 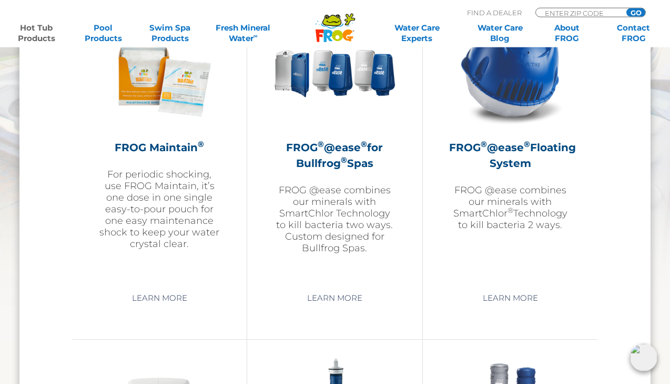 What do you see at coordinates (633, 33) in the screenshot?
I see `a: ContactFROG` at bounding box center [633, 33].